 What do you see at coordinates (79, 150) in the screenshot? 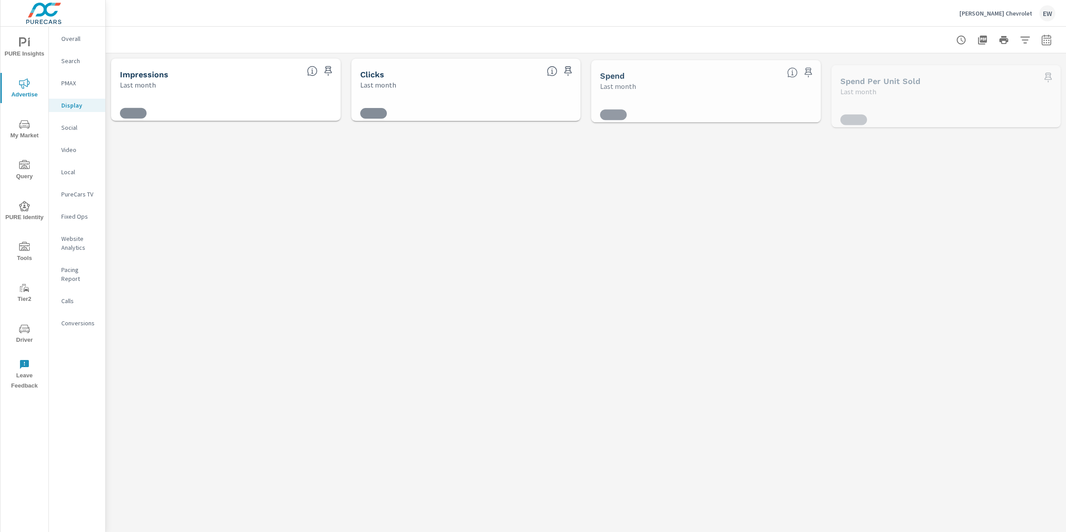
I see `p: Video` at bounding box center [79, 150].